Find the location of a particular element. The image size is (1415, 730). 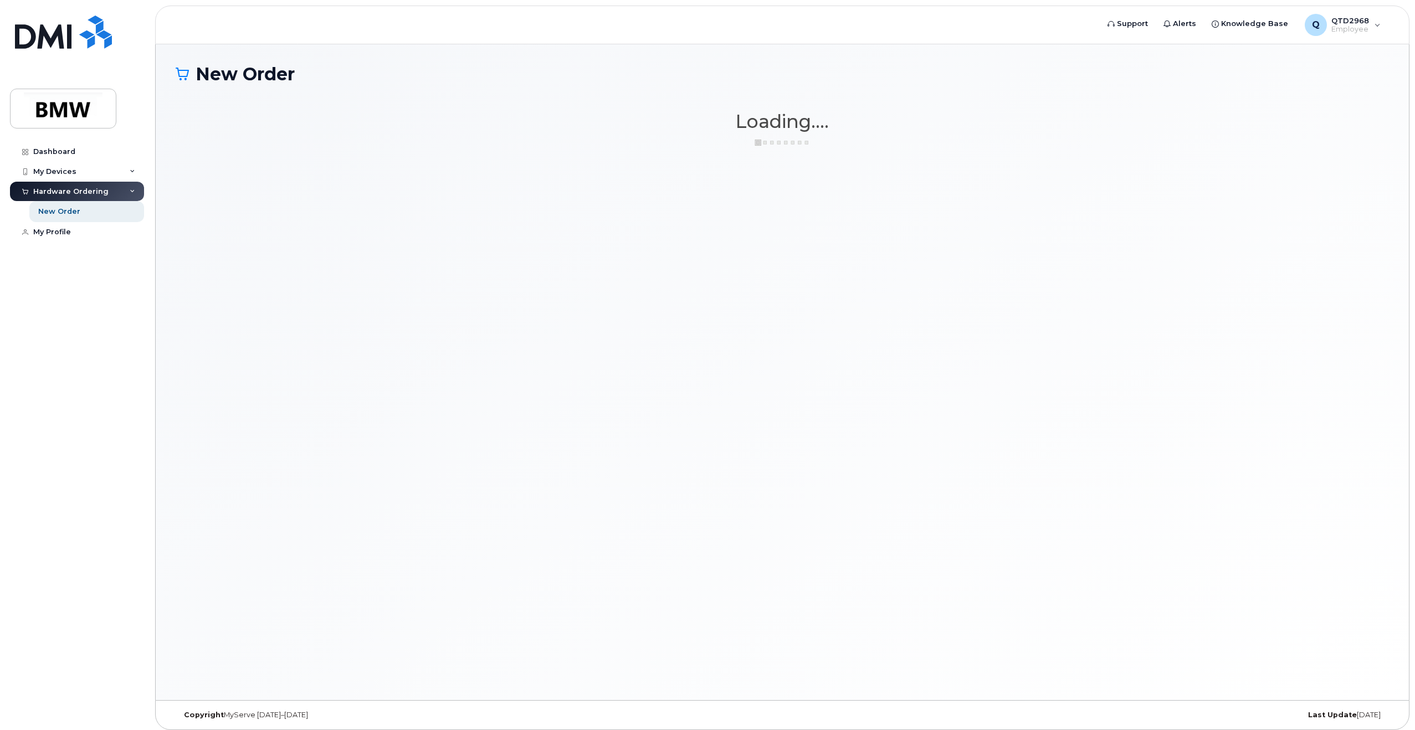

strong: Copyright is located at coordinates (204, 715).